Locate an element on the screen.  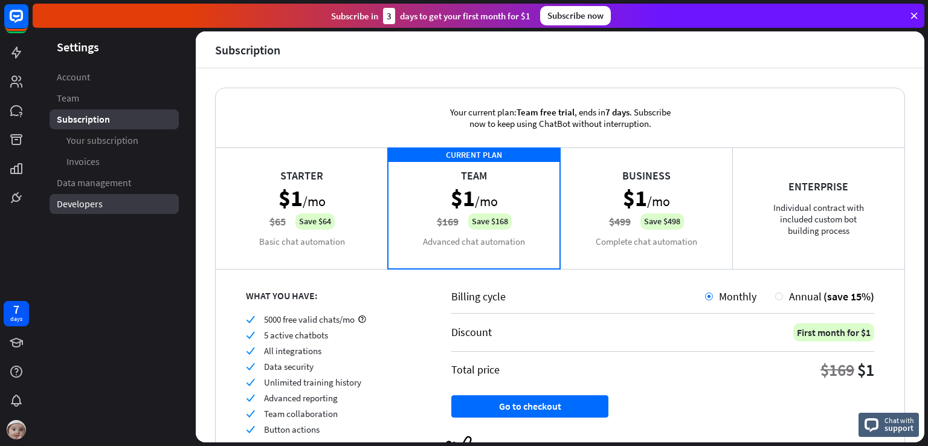
button: Go to checkout is located at coordinates (530, 406).